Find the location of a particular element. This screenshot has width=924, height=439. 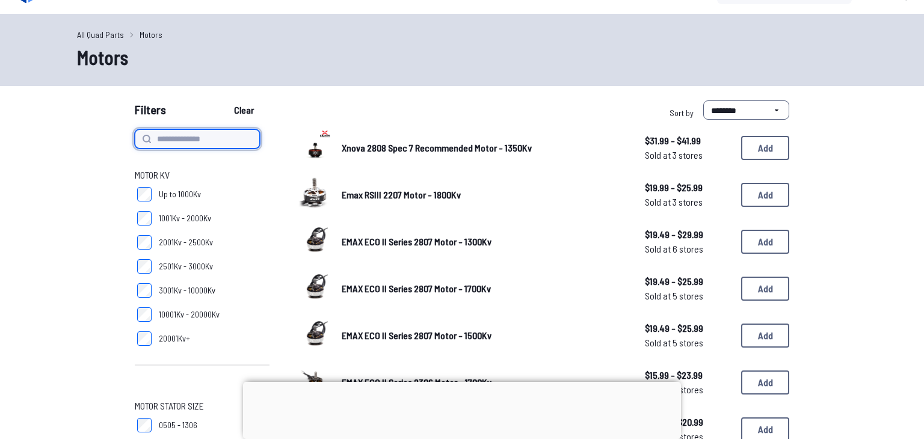

a: All Quad Parts is located at coordinates (100, 34).